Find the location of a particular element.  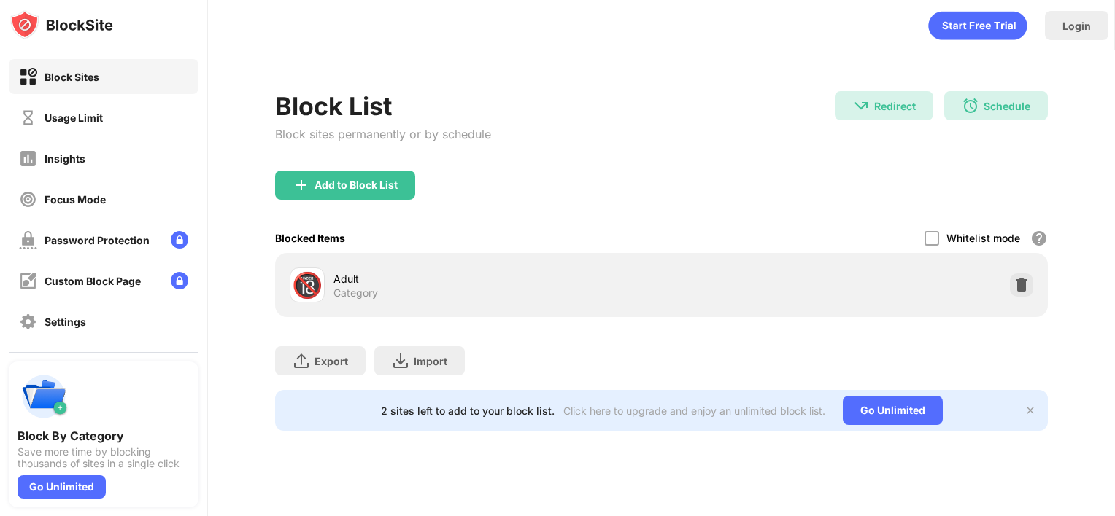

div: 2 sites left to add to your block list. is located at coordinates (468, 411).